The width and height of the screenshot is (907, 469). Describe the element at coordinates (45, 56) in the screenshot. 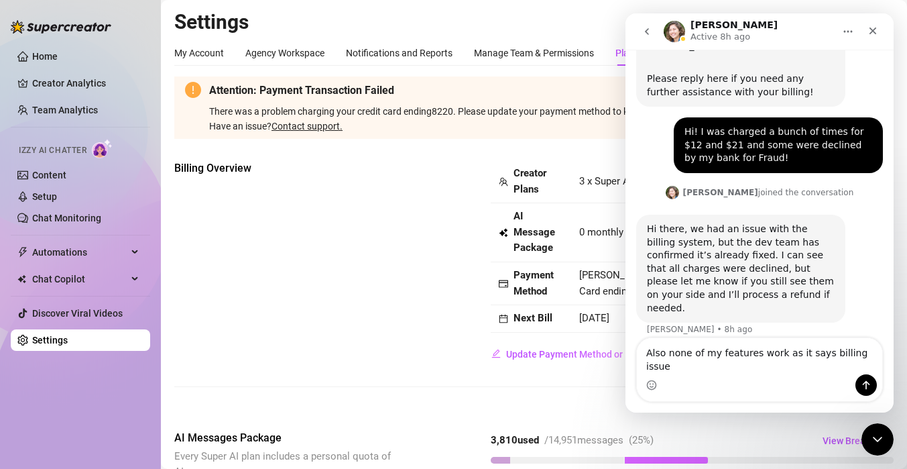

I see `a: Home` at that location.